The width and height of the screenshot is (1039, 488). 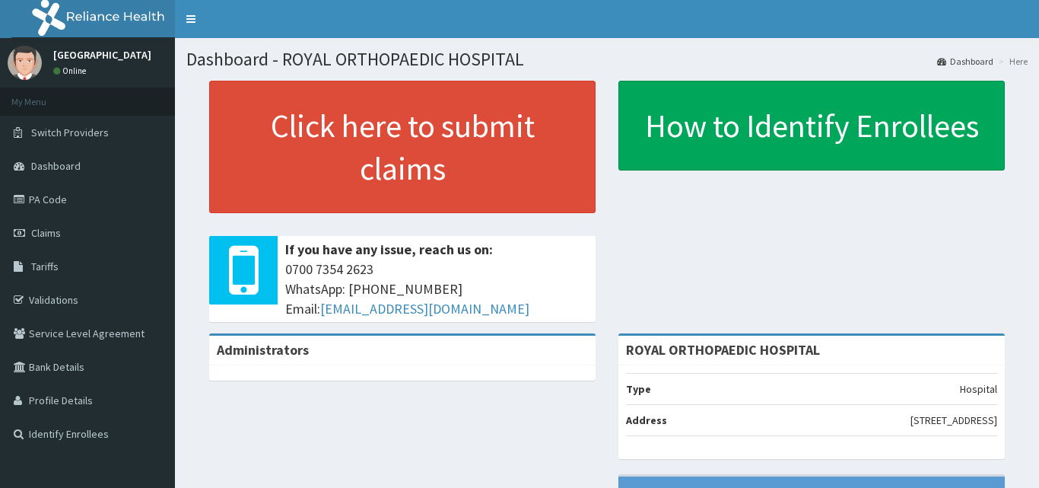 What do you see at coordinates (45, 266) in the screenshot?
I see `span: Tariffs` at bounding box center [45, 266].